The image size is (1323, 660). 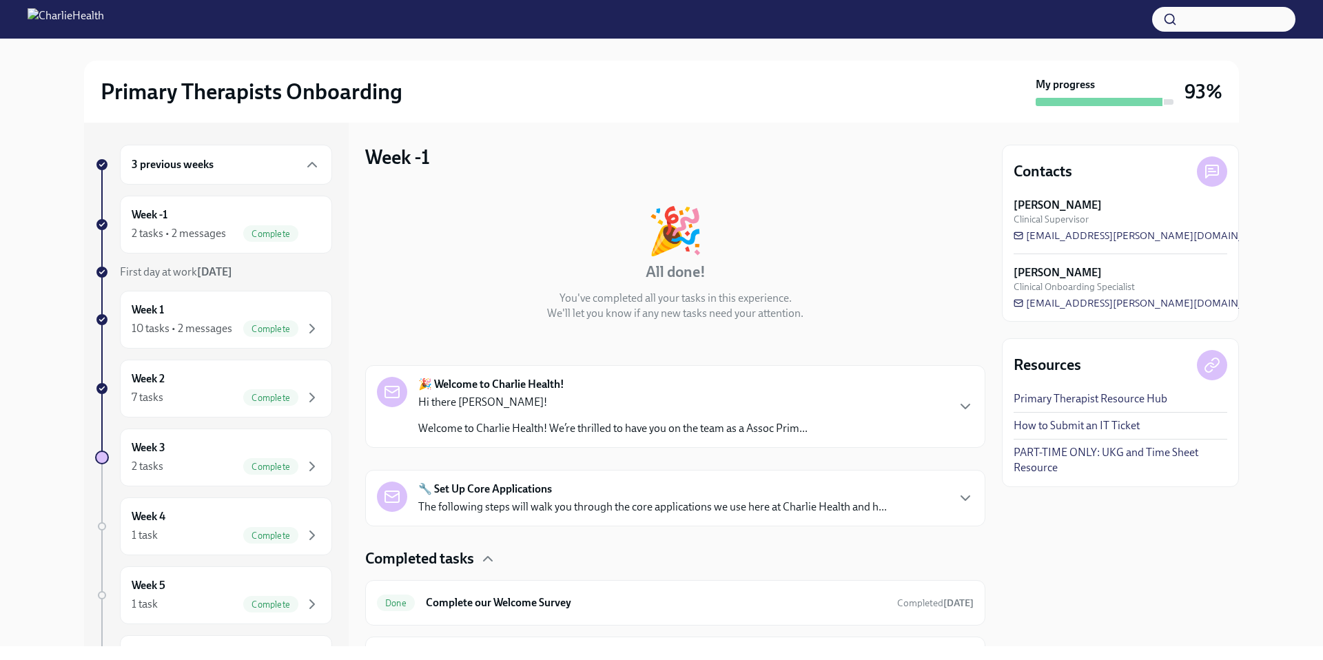 What do you see at coordinates (398, 157) in the screenshot?
I see `h3: Week -1` at bounding box center [398, 157].